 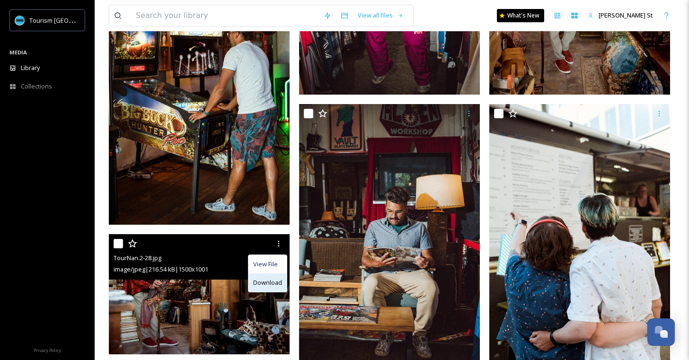 What do you see at coordinates (137, 258) in the screenshot?
I see `span: TourNan.2-28.jpg` at bounding box center [137, 258].